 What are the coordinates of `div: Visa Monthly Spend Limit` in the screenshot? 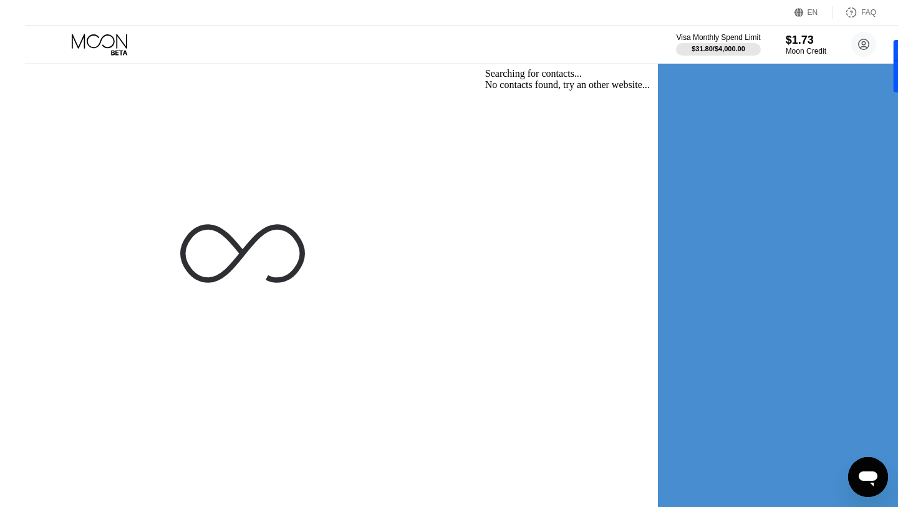 It's located at (718, 37).